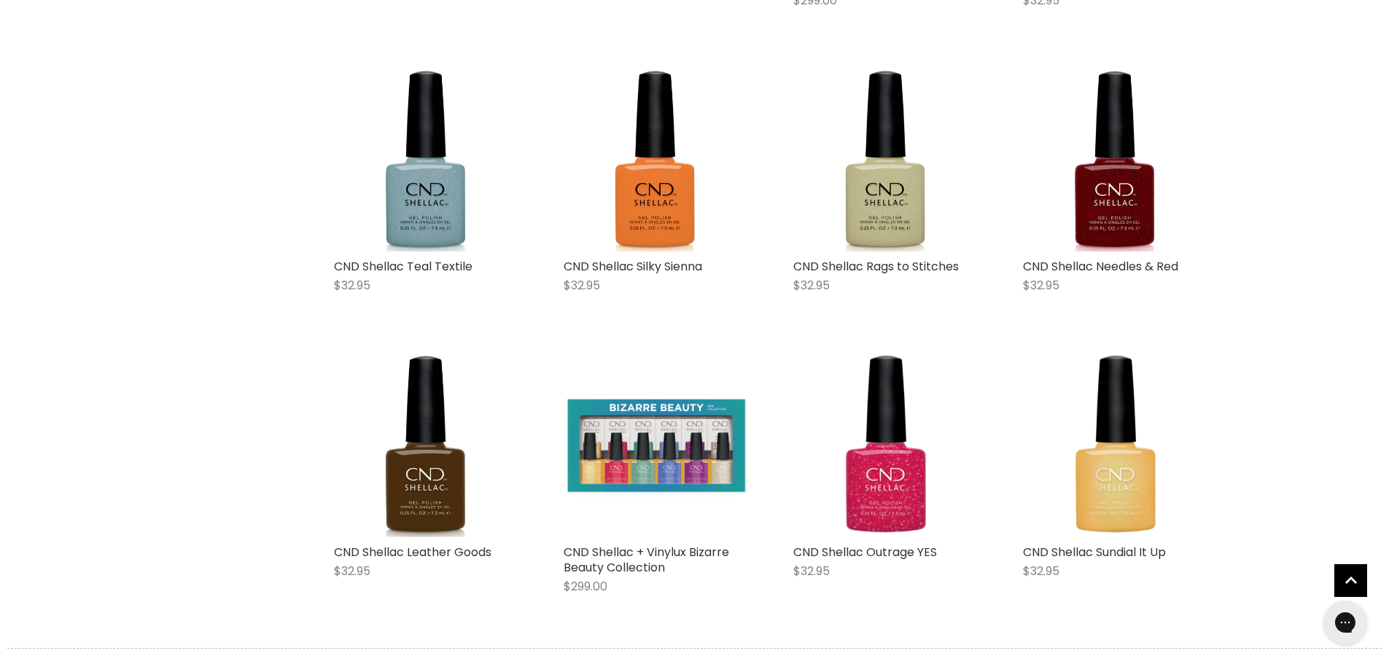  I want to click on span: $299.00, so click(586, 586).